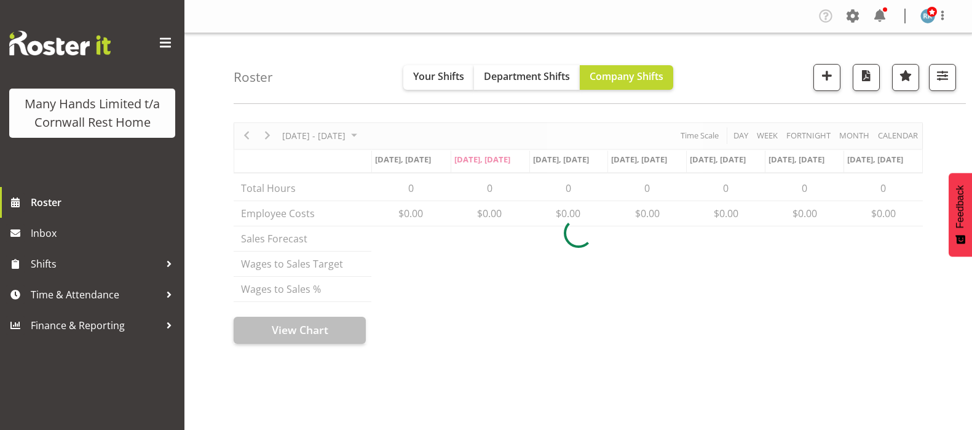  Describe the element at coordinates (906, 77) in the screenshot. I see `button: Highlight an important date within the roster.` at that location.